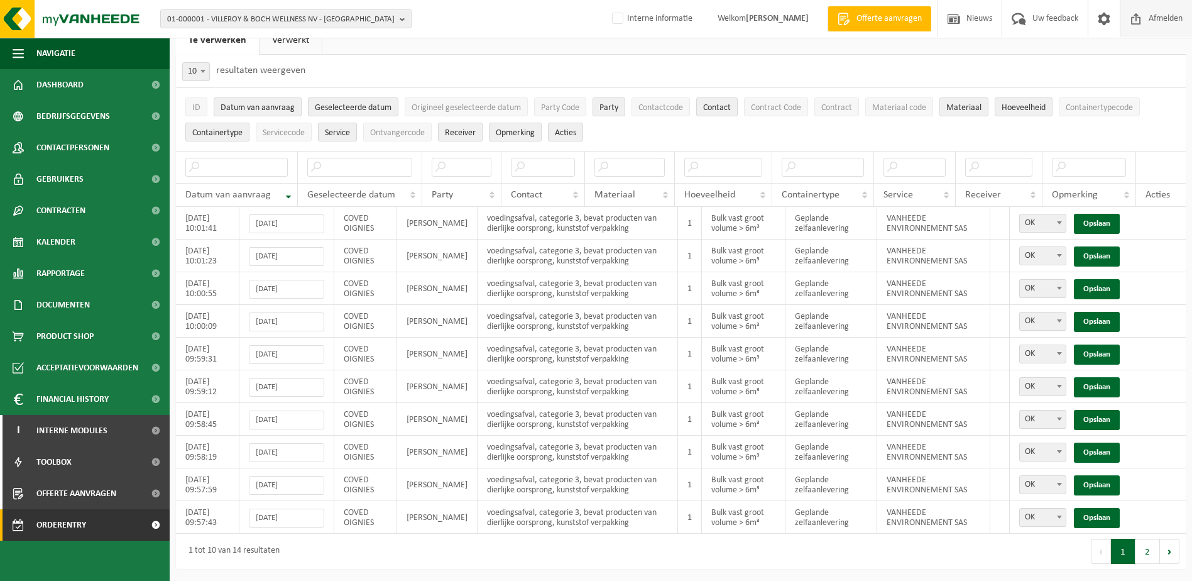  I want to click on button: 2, so click(1147, 551).